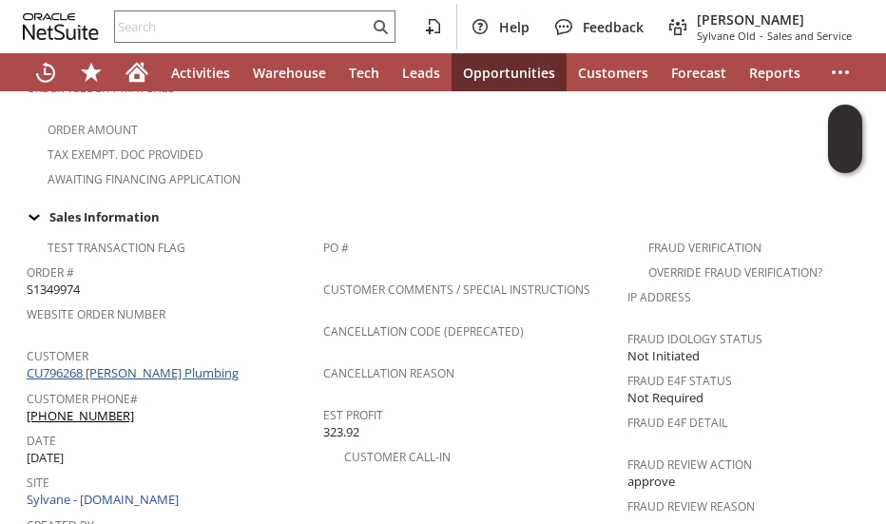  I want to click on a: Order Amount, so click(92, 129).